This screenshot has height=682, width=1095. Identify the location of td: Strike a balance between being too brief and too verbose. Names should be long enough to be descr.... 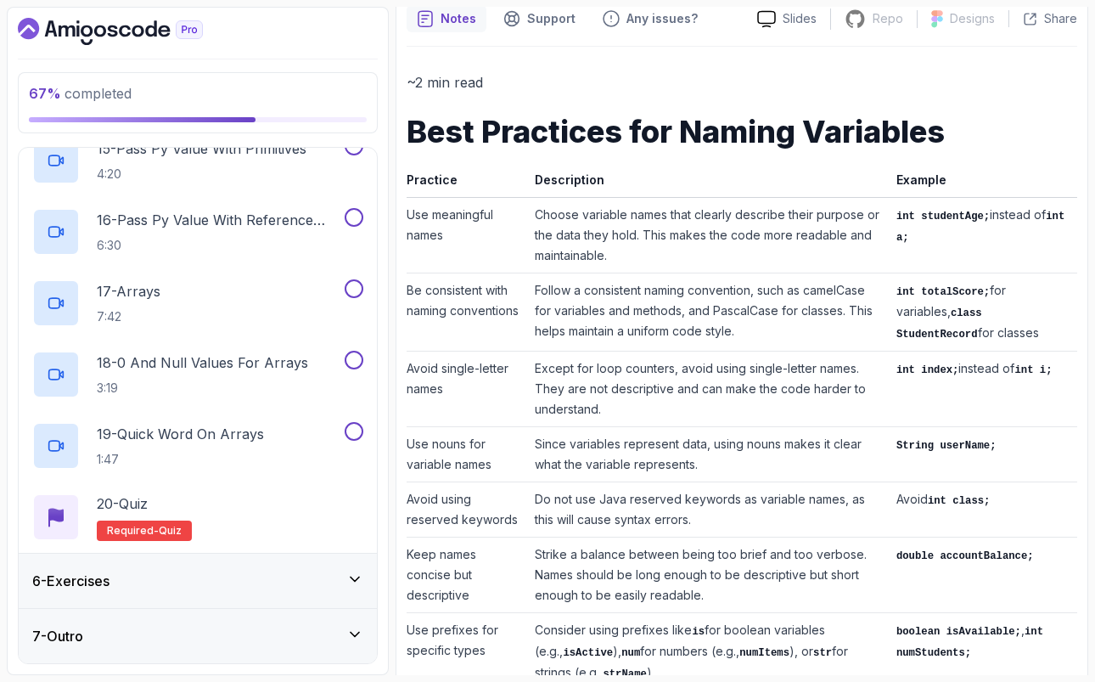
(709, 574).